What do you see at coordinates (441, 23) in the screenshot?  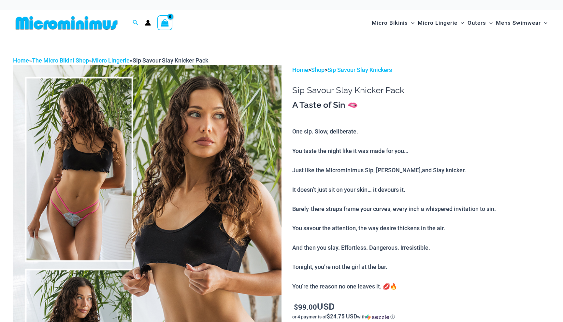 I see `a: Micro LingerieMenu ToggleMenu Toggle` at bounding box center [441, 23].